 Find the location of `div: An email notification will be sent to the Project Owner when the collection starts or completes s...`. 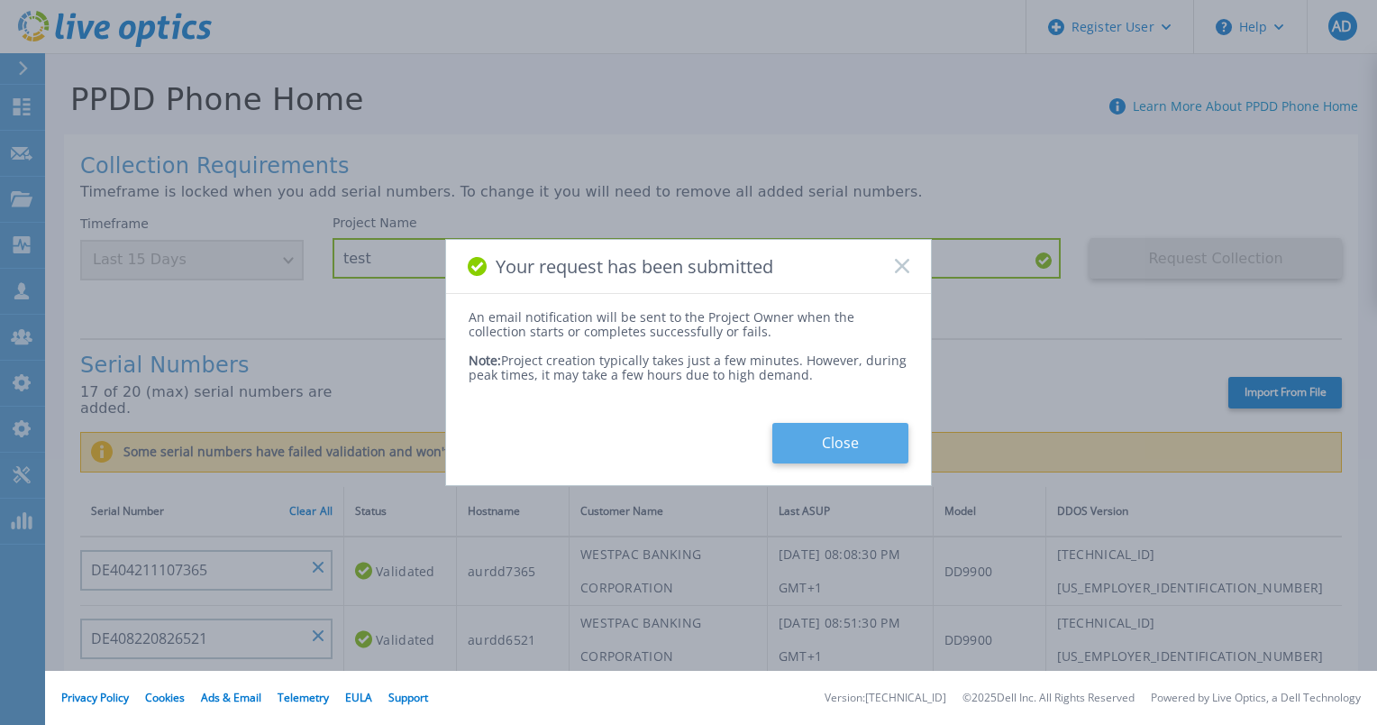

div: An email notification will be sent to the Project Owner when the collection starts or completes s... is located at coordinates (689, 324).